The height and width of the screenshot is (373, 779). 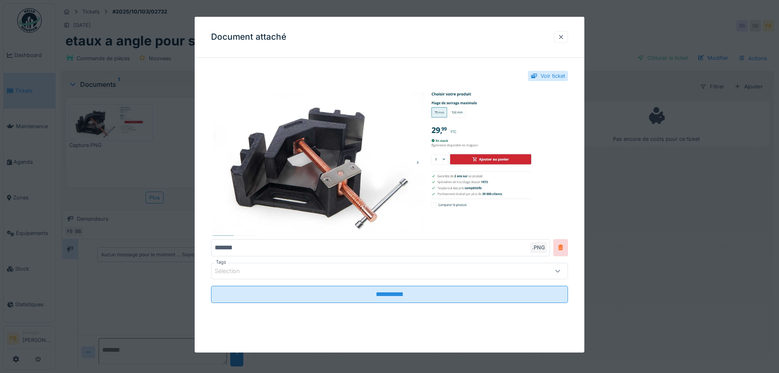 What do you see at coordinates (553, 76) in the screenshot?
I see `div: Voir ticket` at bounding box center [553, 76].